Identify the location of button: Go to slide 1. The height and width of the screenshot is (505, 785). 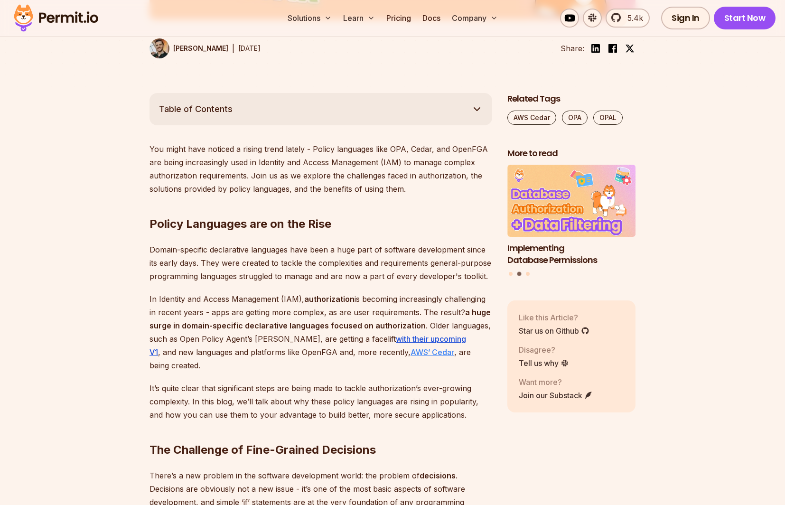
(510, 274).